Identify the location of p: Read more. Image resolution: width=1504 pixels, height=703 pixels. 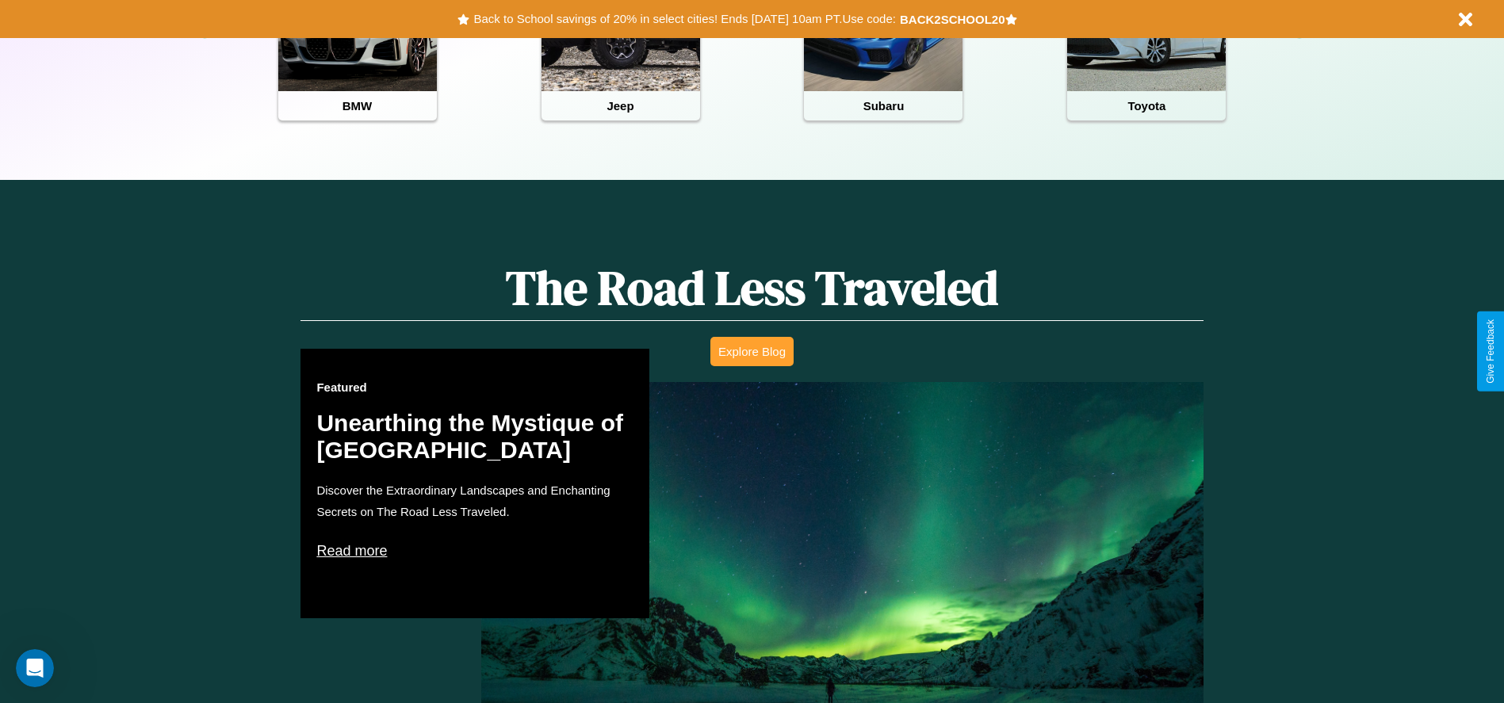
(475, 551).